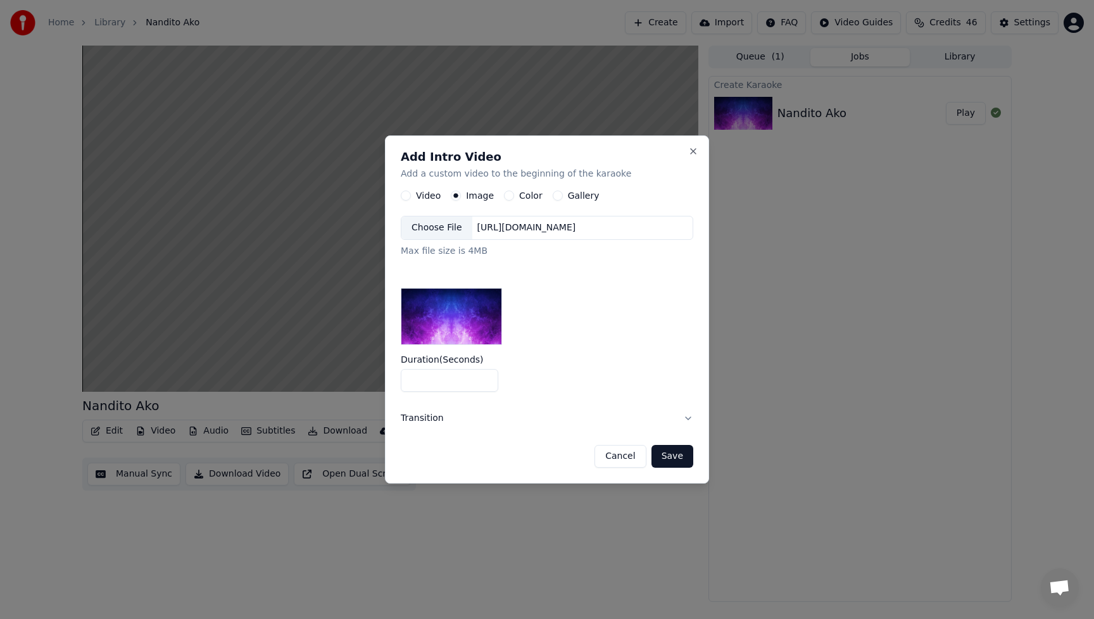 This screenshot has width=1094, height=619. What do you see at coordinates (547, 157) in the screenshot?
I see `h2: Add Intro Video` at bounding box center [547, 157].